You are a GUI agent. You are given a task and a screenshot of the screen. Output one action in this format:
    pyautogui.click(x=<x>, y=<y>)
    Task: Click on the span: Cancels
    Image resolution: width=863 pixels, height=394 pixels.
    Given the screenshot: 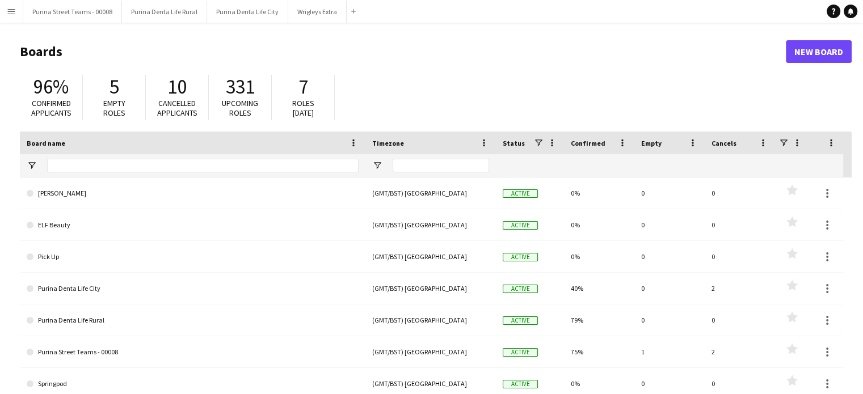 What is the action you would take?
    pyautogui.click(x=724, y=143)
    